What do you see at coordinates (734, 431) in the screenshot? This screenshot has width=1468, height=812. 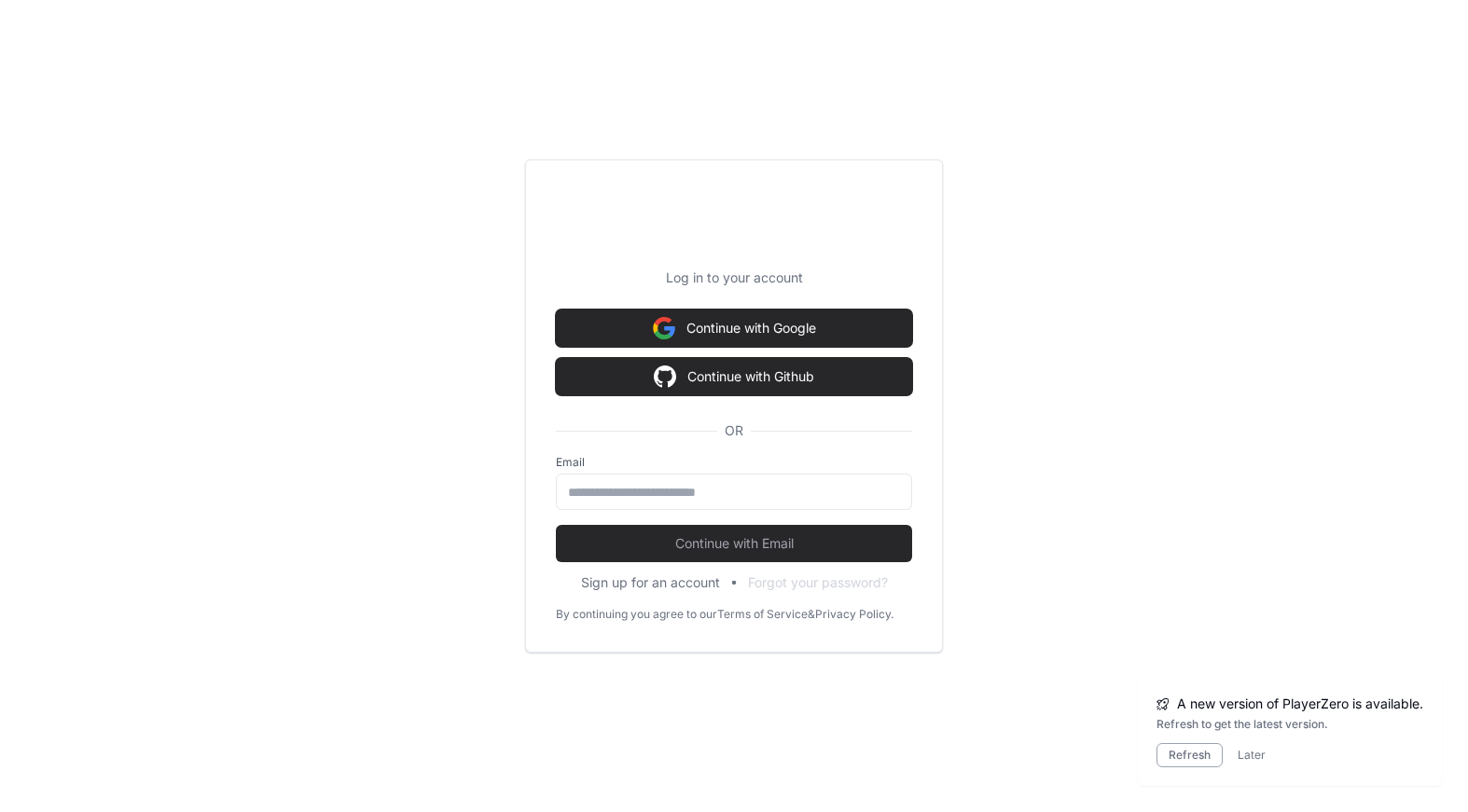 I see `span: OR` at bounding box center [734, 431].